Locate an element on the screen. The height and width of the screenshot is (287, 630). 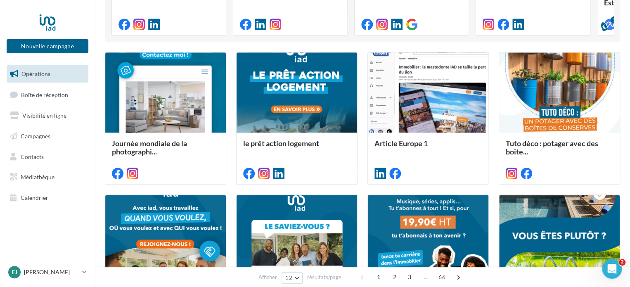
a: Contacts is located at coordinates (47, 157).